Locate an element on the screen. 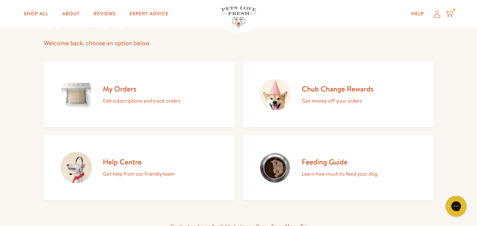  h2: Feeding Guide is located at coordinates (339, 162).